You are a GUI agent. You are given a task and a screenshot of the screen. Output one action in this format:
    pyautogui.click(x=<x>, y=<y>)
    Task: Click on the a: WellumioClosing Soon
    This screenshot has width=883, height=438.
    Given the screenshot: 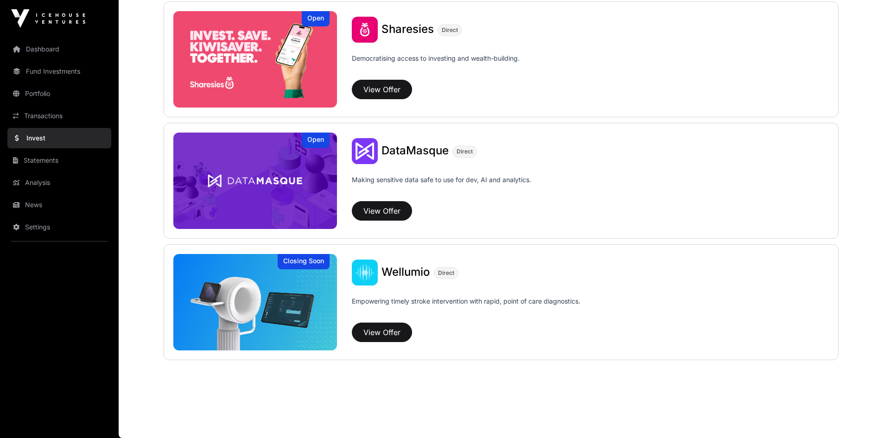 What is the action you would take?
    pyautogui.click(x=255, y=302)
    